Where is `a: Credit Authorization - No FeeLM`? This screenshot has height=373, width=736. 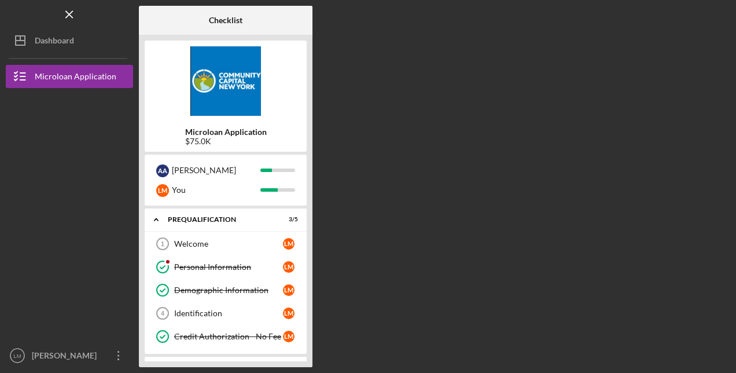 a: Credit Authorization - No FeeLM is located at coordinates (226, 336).